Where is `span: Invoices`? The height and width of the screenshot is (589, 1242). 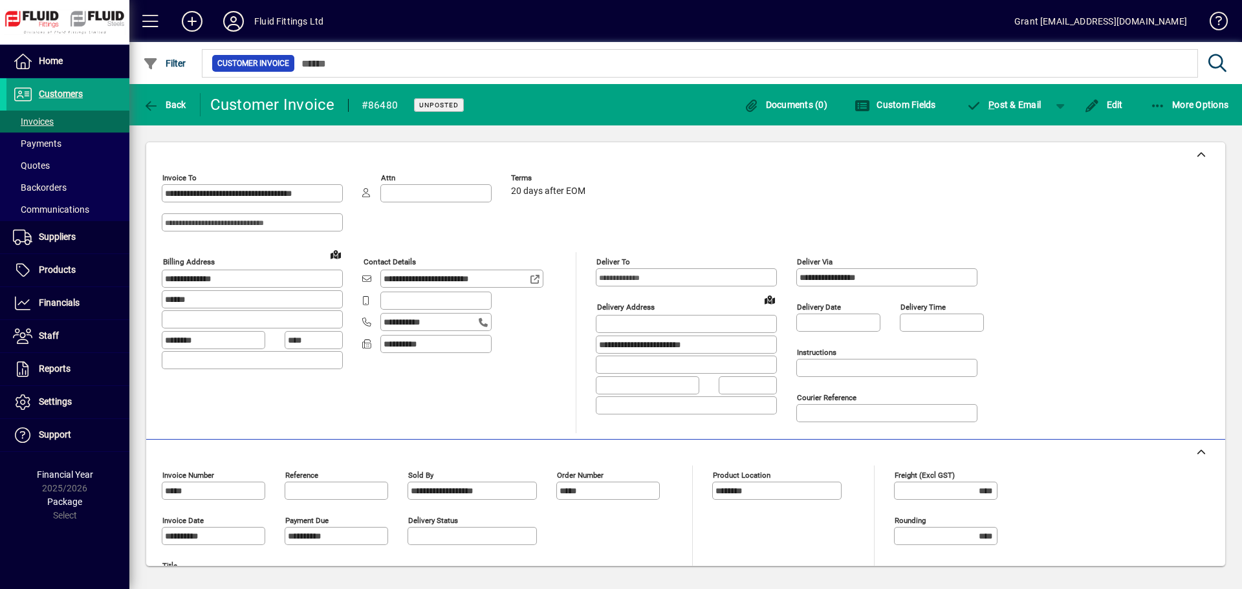
span: Invoices is located at coordinates (33, 122).